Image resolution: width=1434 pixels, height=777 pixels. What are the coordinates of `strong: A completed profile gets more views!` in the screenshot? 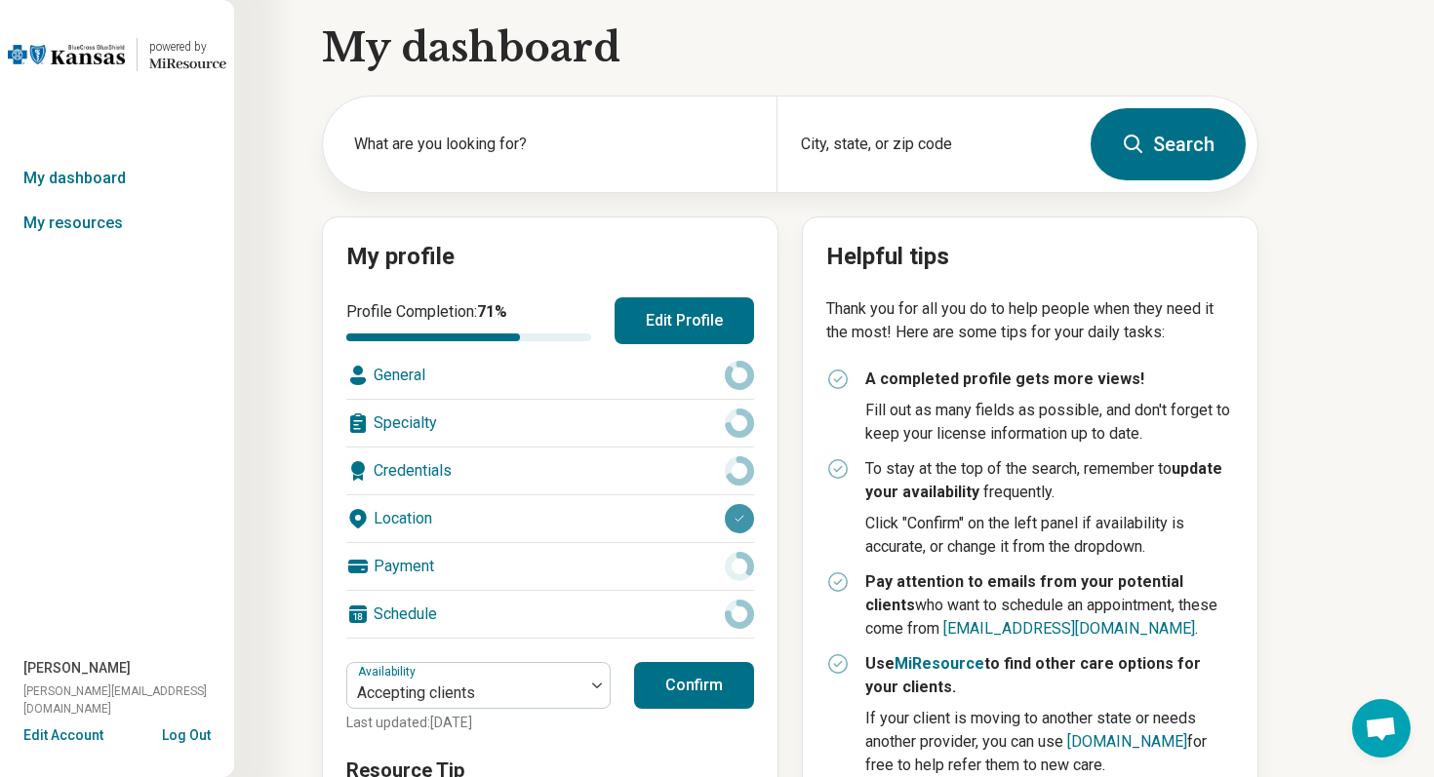 It's located at (1005, 378).